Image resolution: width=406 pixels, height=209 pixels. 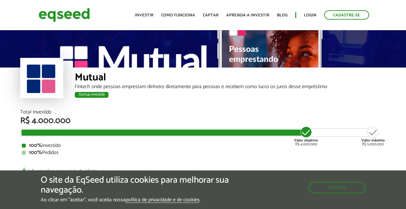 I want to click on a: Cadastre-se, so click(x=347, y=15).